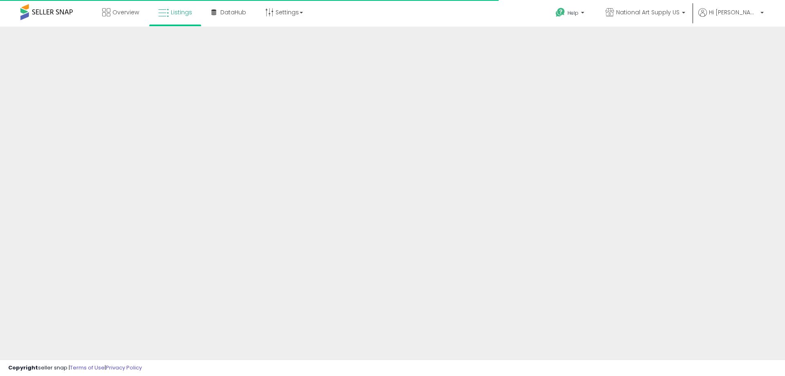  I want to click on strong: Copyright, so click(23, 367).